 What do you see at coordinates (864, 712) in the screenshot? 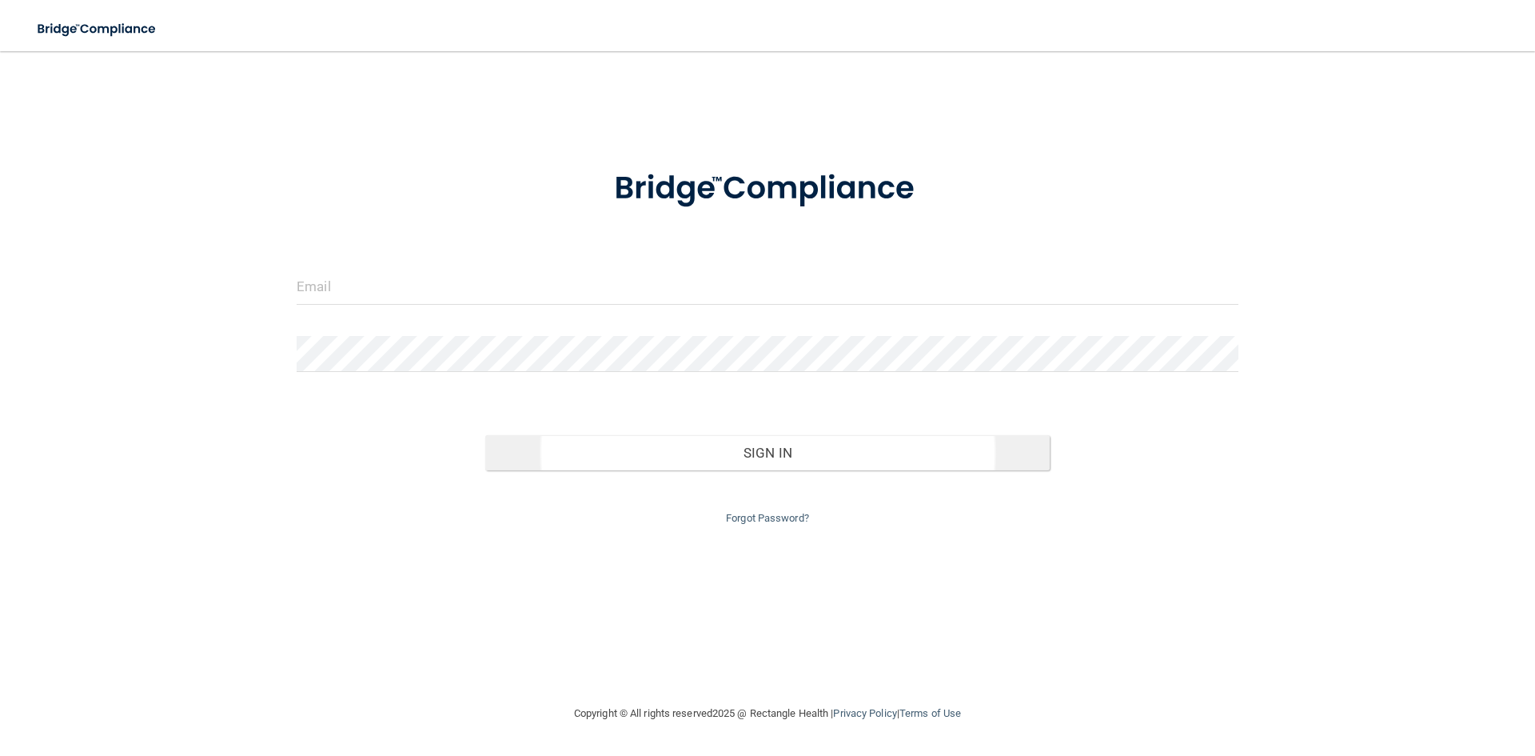
I see `a: Privacy Policy` at bounding box center [864, 712].